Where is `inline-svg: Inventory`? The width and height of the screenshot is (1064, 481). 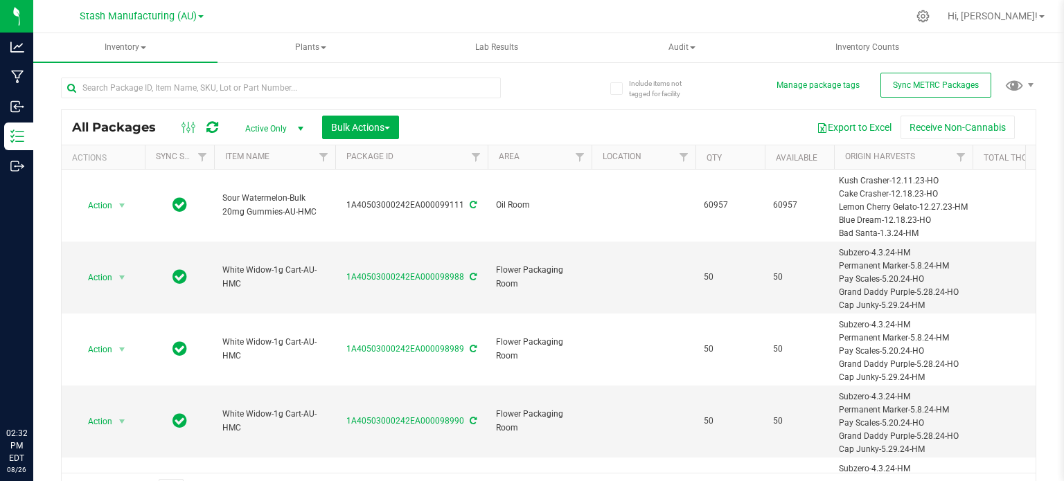
inline-svg: Inventory is located at coordinates (17, 136).